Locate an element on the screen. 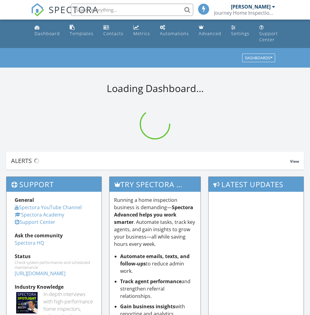  h3: Latest Updates is located at coordinates (256, 184).